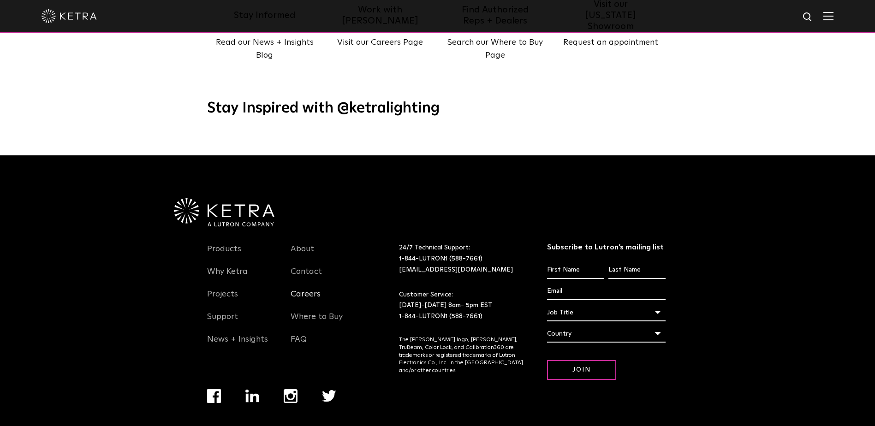 The width and height of the screenshot is (875, 426). Describe the element at coordinates (606, 313) in the screenshot. I see `div: Job Title` at that location.